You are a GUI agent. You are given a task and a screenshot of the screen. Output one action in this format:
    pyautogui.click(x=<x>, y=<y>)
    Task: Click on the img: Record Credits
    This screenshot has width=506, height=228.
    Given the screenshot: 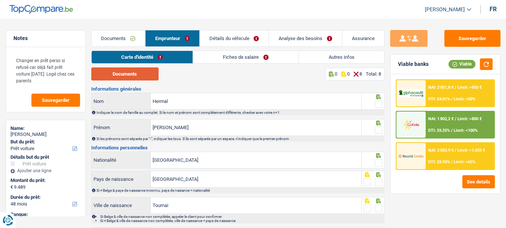 What is the action you would take?
    pyautogui.click(x=411, y=156)
    